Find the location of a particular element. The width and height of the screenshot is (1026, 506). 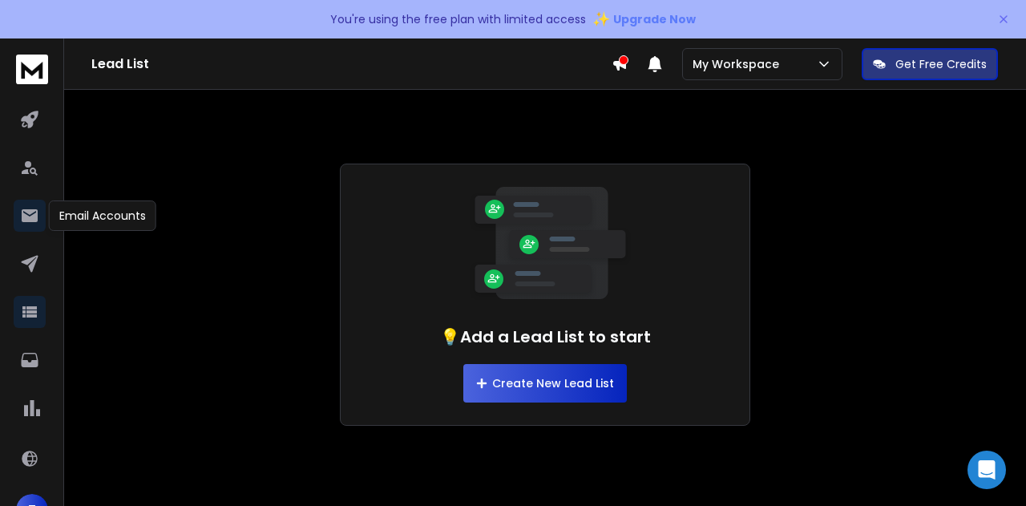

img: logo is located at coordinates (32, 69).